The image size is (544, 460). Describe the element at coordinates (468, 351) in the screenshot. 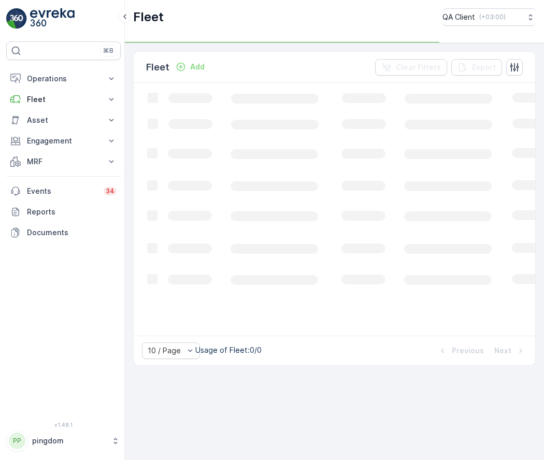

I see `p: Previous` at that location.